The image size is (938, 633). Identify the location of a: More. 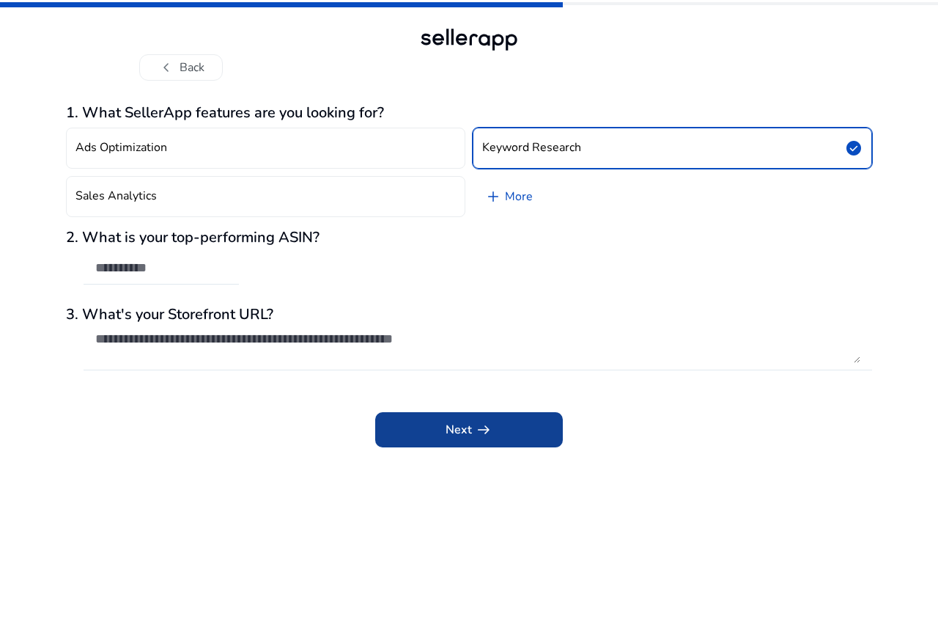
(509, 196).